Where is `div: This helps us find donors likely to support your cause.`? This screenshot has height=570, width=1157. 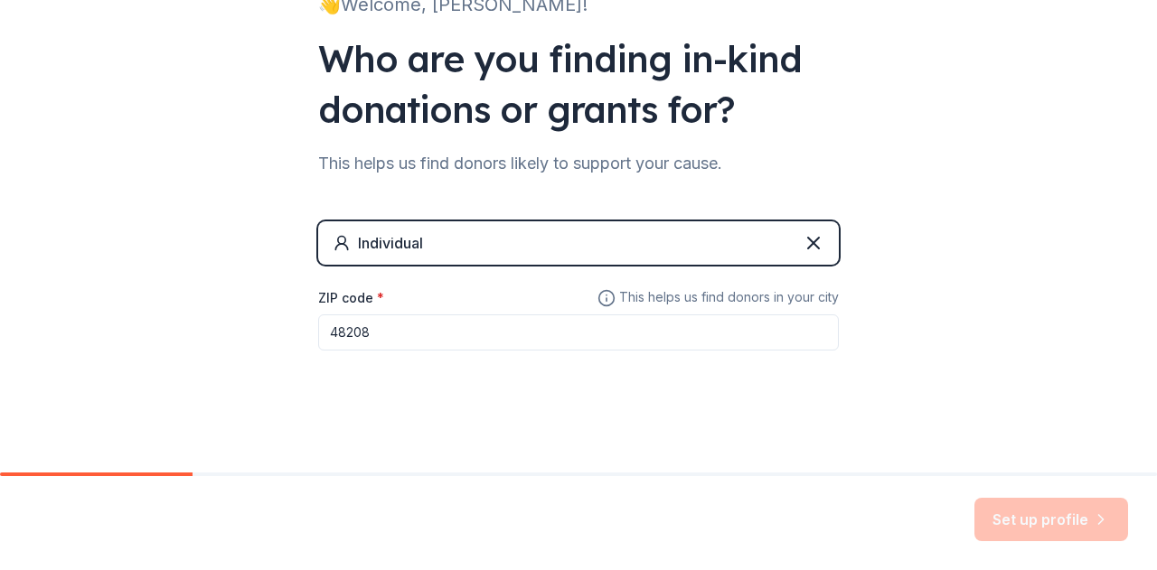 div: This helps us find donors likely to support your cause. is located at coordinates (578, 164).